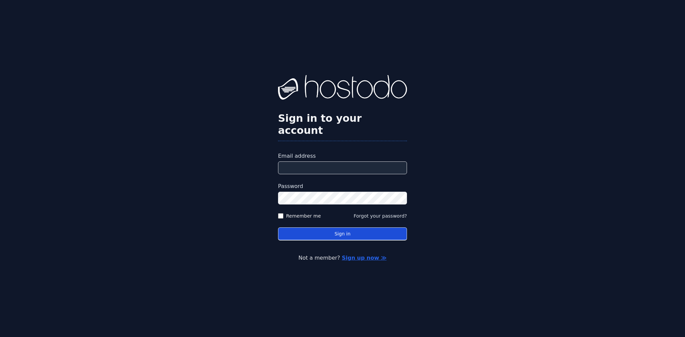 The height and width of the screenshot is (337, 685). Describe the element at coordinates (343, 124) in the screenshot. I see `h2: Sign in to your account` at that location.